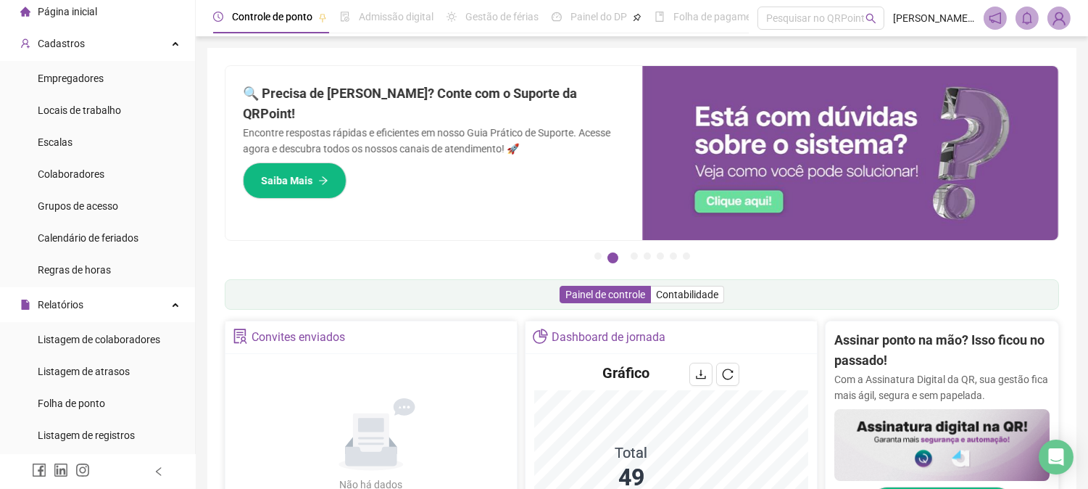  What do you see at coordinates (286, 181) in the screenshot?
I see `span: Saiba Mais` at bounding box center [286, 181].